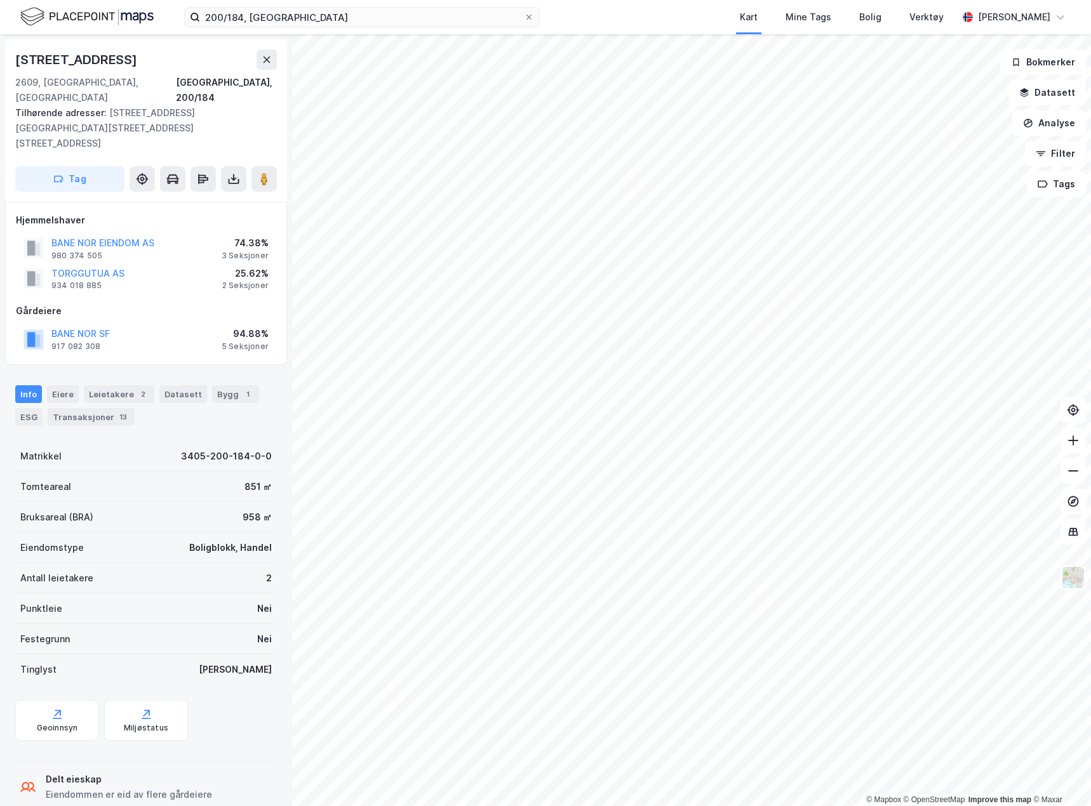 This screenshot has width=1091, height=806. Describe the element at coordinates (245, 243) in the screenshot. I see `div: 74.38%` at that location.